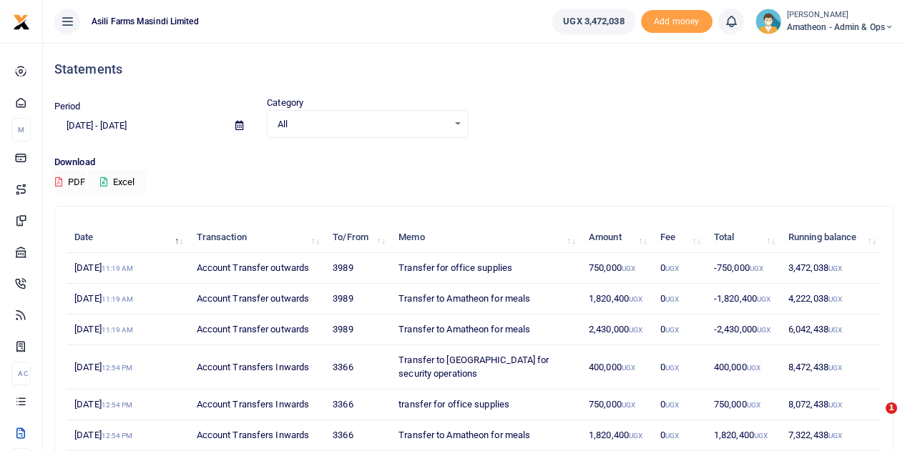  Describe the element at coordinates (21, 22) in the screenshot. I see `img: logo-small` at that location.